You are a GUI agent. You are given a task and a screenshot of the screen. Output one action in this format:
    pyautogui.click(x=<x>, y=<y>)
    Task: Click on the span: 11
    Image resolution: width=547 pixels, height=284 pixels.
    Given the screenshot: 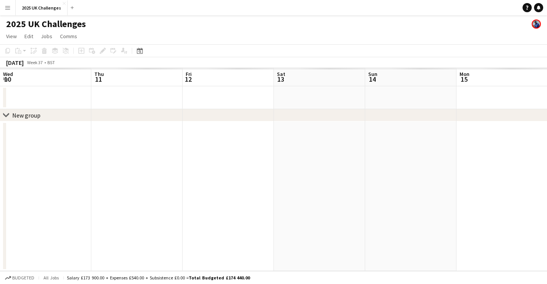 What is the action you would take?
    pyautogui.click(x=99, y=79)
    